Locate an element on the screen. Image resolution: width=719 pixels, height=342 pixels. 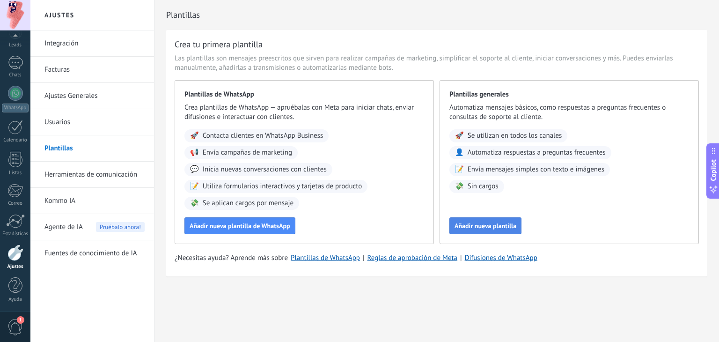
span: Contacta clientes en WhatsApp Business is located at coordinates (263, 136).